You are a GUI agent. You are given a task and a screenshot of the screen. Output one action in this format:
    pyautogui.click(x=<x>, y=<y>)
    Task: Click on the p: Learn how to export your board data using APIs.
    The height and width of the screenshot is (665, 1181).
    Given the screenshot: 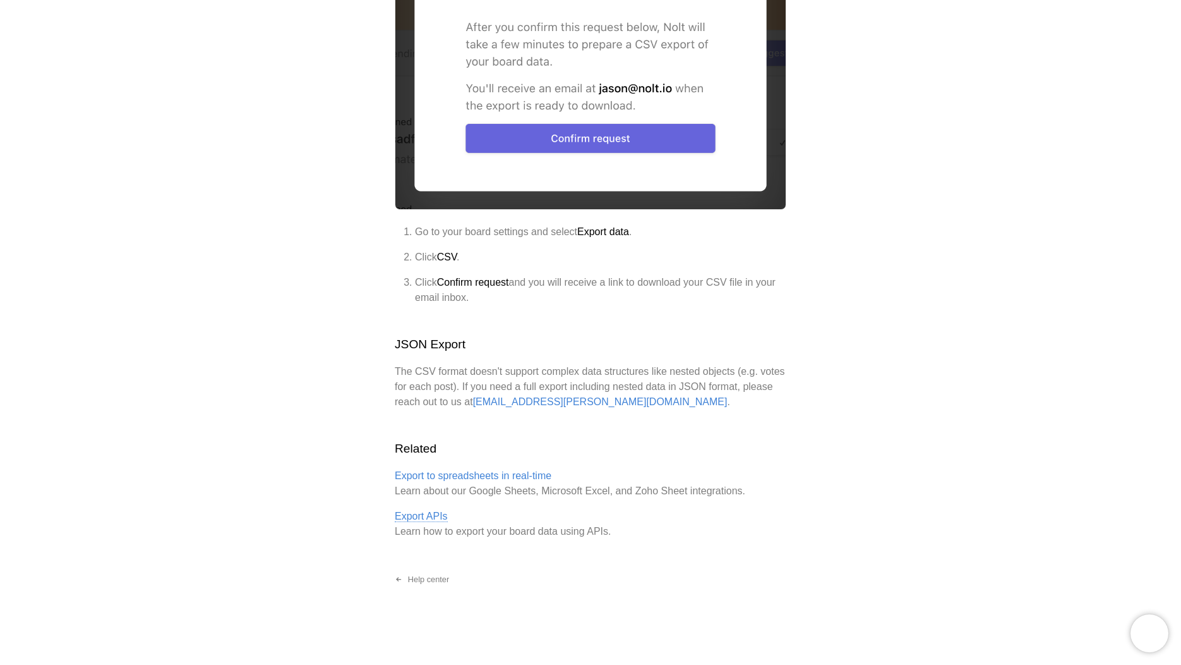 What is the action you would take?
    pyautogui.click(x=591, y=524)
    